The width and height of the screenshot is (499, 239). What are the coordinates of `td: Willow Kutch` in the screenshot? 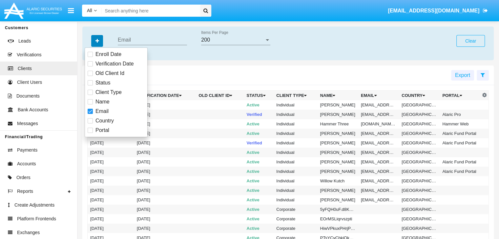 It's located at (338, 181).